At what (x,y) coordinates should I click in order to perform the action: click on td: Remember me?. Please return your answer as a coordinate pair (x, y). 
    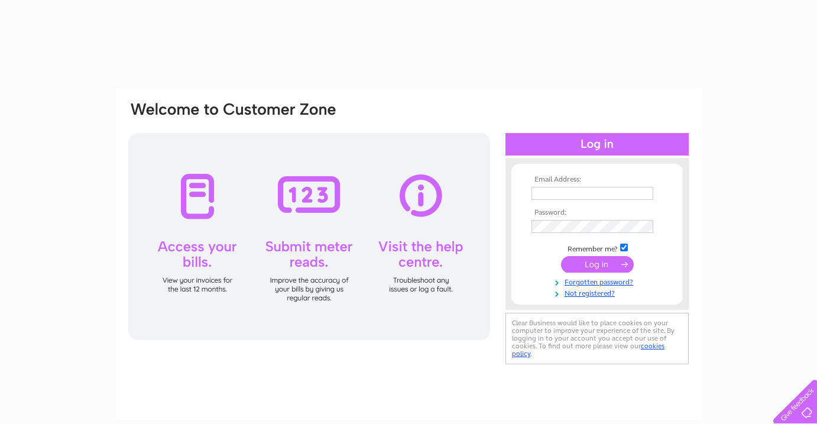
    Looking at the image, I should click on (597, 248).